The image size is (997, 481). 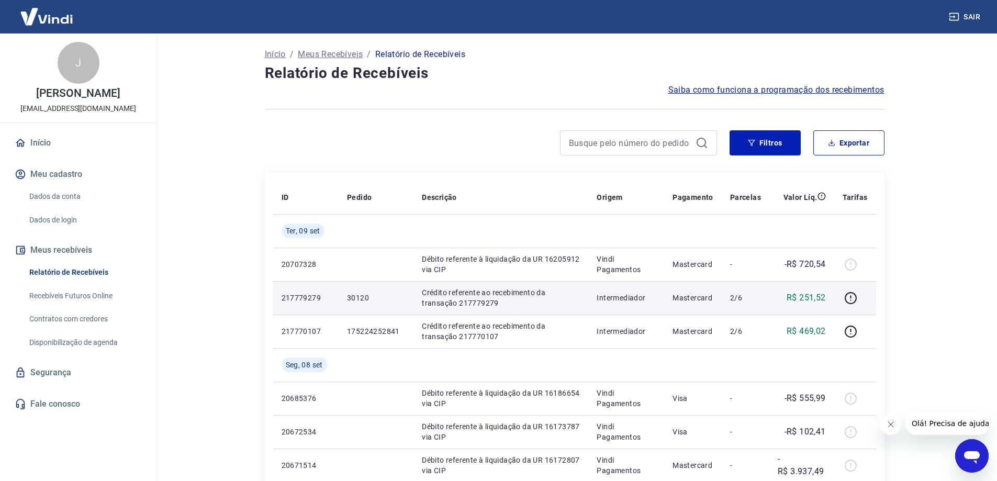 What do you see at coordinates (501, 298) in the screenshot?
I see `p: Crédito referente ao recebimento da transação 217779279` at bounding box center [501, 298].